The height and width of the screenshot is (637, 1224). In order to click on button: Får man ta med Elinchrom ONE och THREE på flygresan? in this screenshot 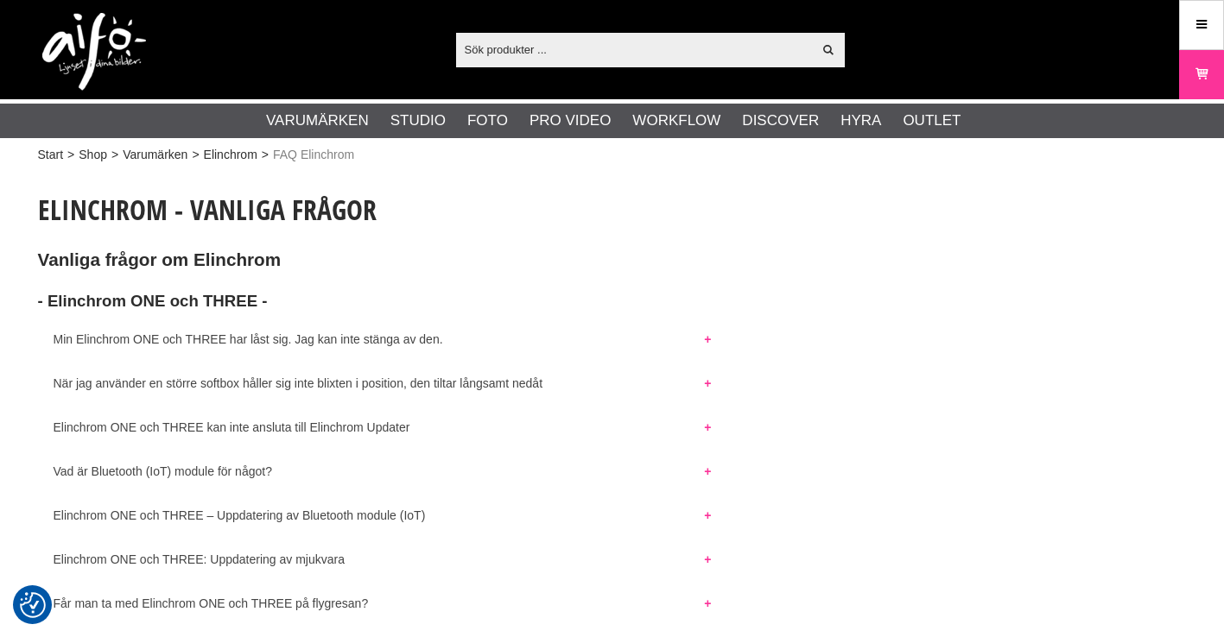, I will do `click(383, 599)`.